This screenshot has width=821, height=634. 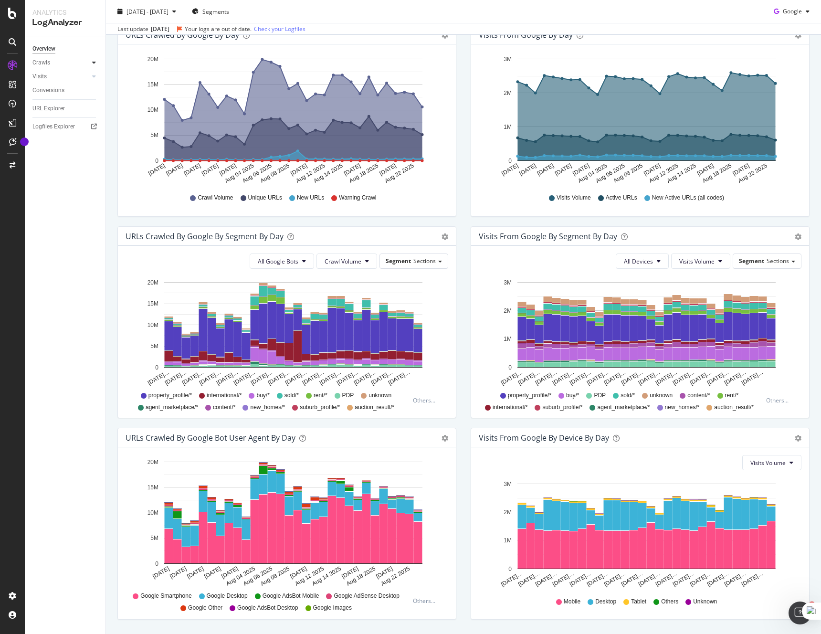 What do you see at coordinates (622, 198) in the screenshot?
I see `span: Active URLs` at bounding box center [622, 198].